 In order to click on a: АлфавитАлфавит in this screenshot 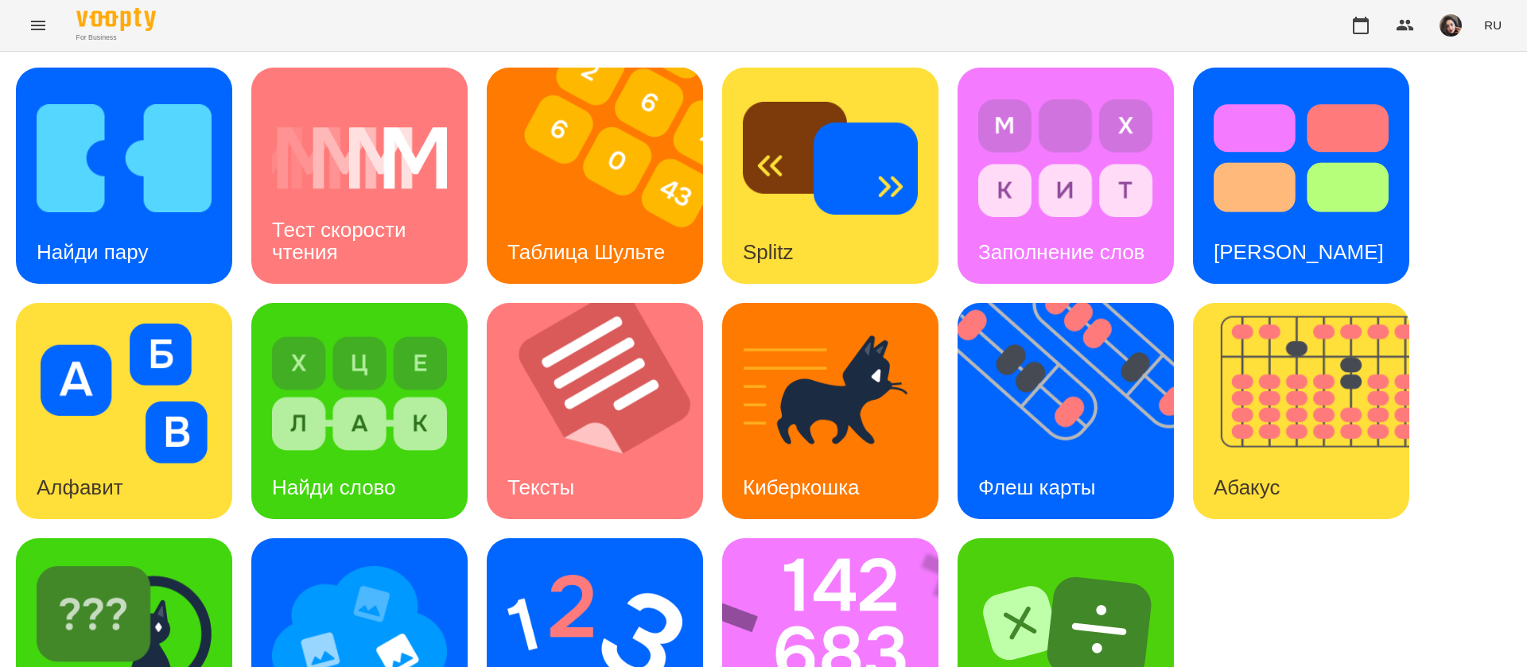, I will do `click(124, 411)`.